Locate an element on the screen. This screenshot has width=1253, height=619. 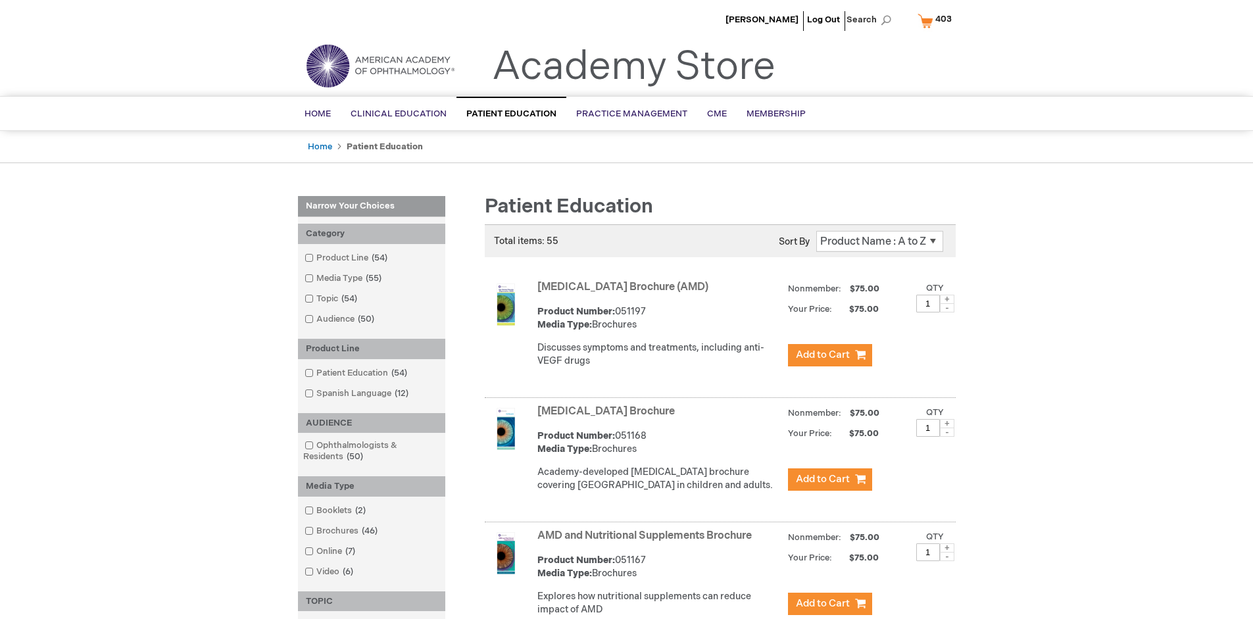
a: Topic54 is located at coordinates (332, 299).